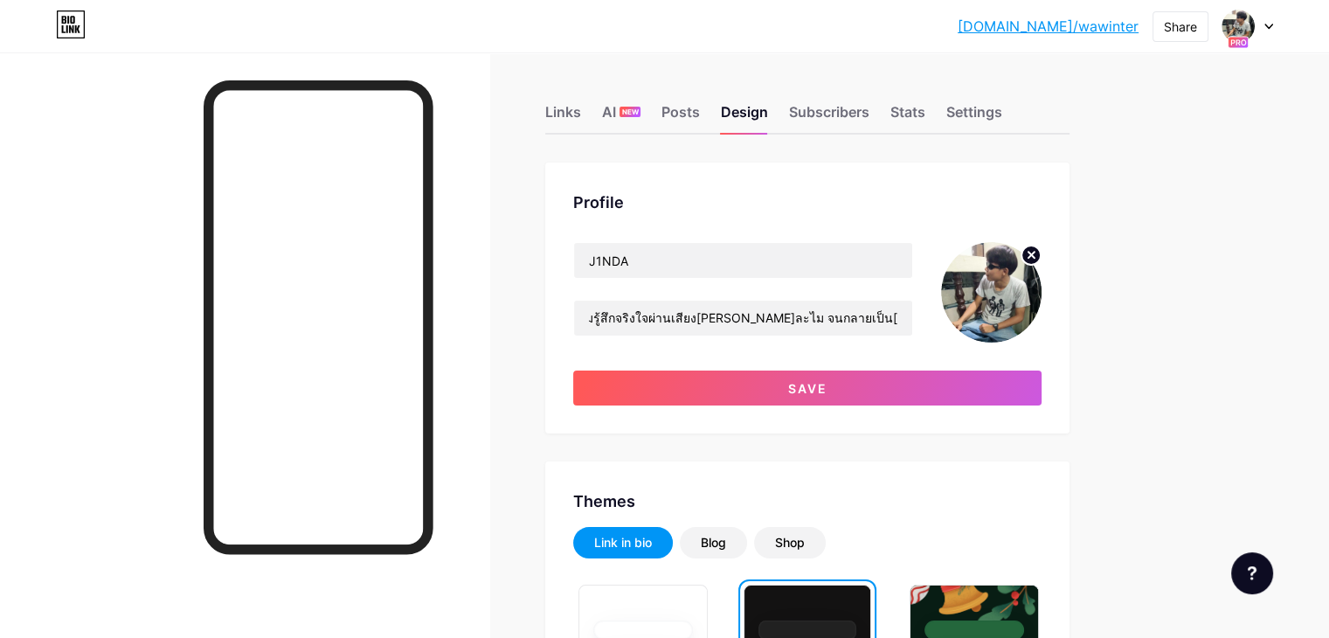 Image resolution: width=1329 pixels, height=638 pixels. I want to click on div: Links, so click(563, 117).